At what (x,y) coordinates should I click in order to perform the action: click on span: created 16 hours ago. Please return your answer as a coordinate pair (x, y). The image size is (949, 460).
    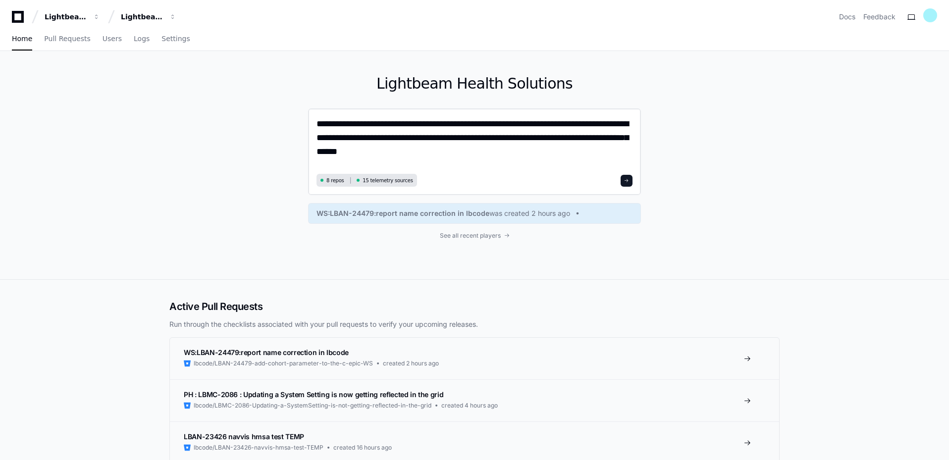
    Looking at the image, I should click on (363, 448).